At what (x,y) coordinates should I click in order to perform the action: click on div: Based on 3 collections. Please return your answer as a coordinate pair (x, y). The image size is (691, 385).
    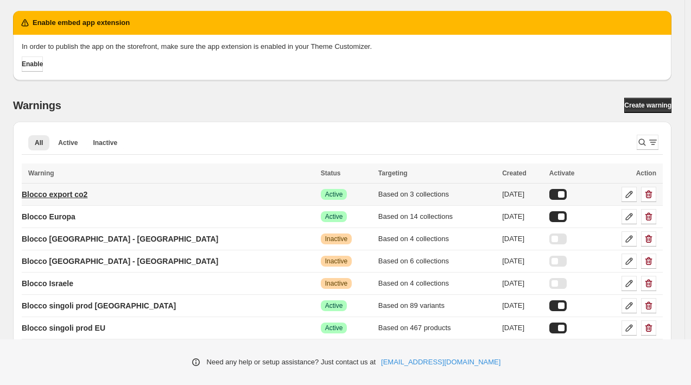
    Looking at the image, I should click on (437, 194).